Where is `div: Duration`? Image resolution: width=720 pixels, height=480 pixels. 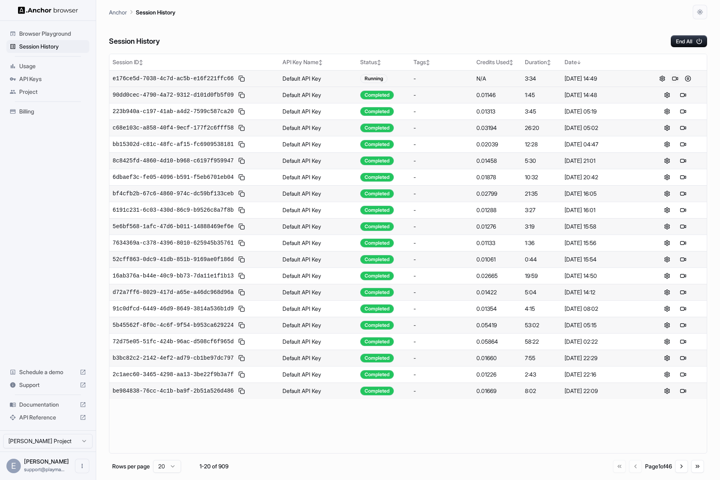 div: Duration is located at coordinates (541, 62).